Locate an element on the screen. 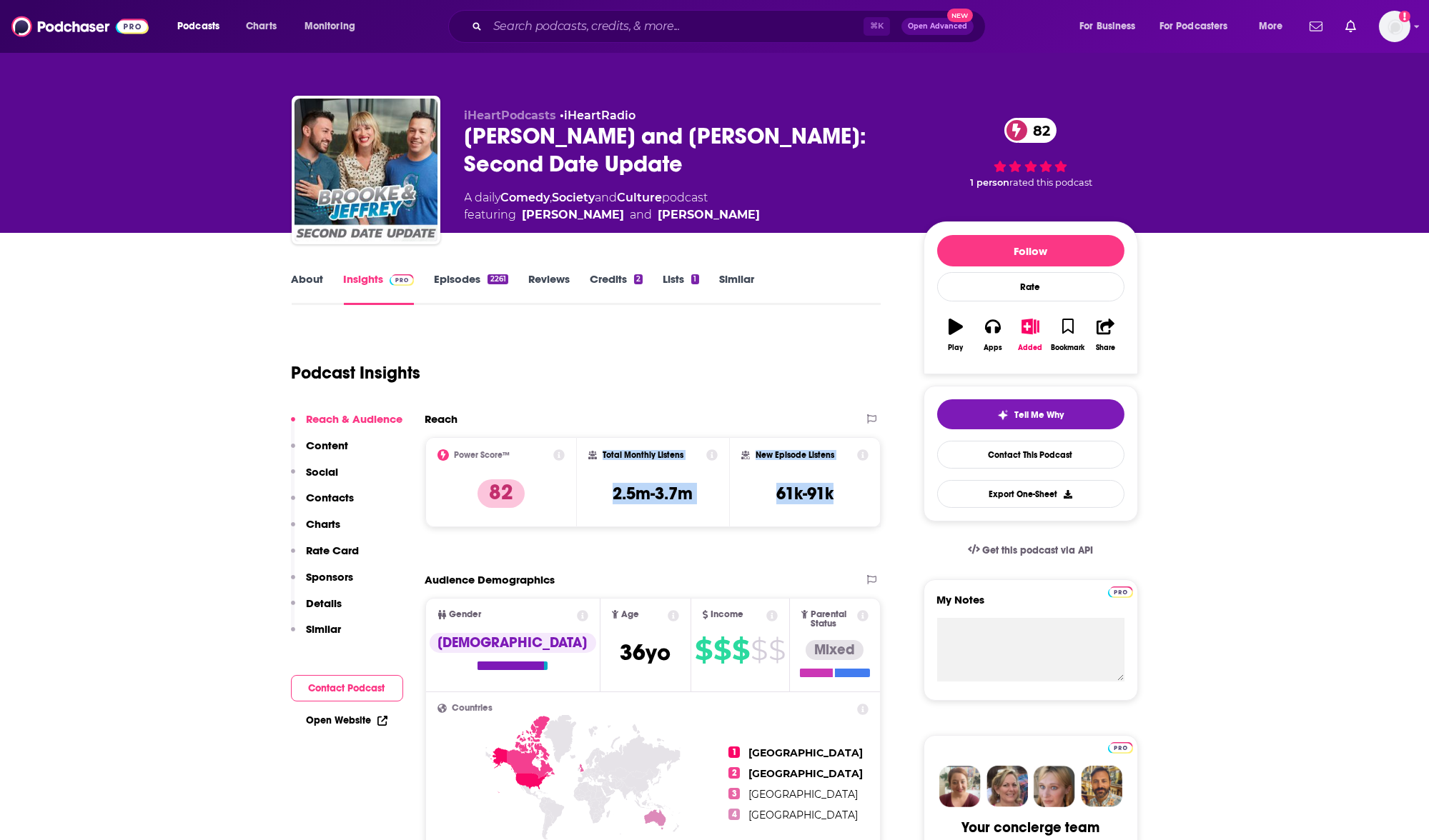 Image resolution: width=1429 pixels, height=840 pixels. a: Charts is located at coordinates (261, 27).